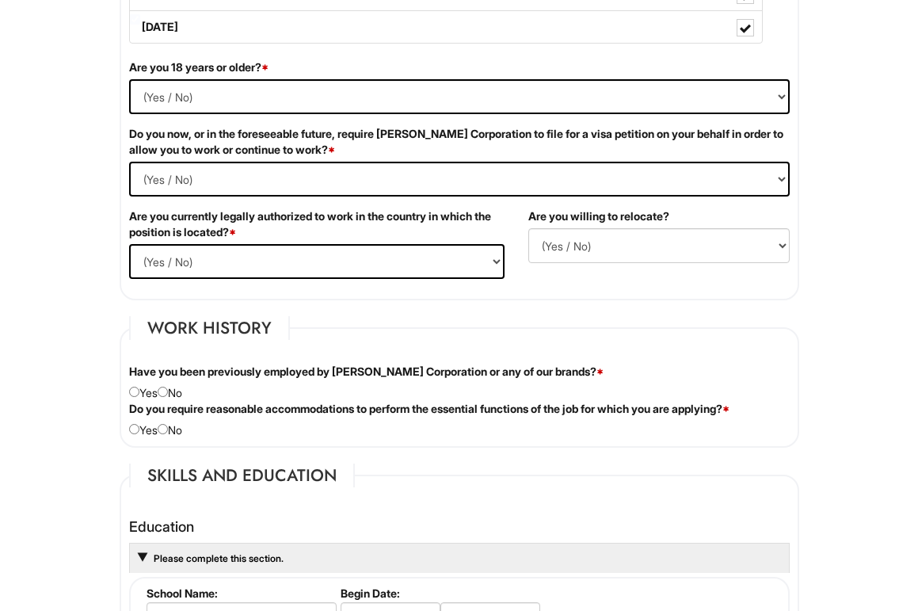  Describe the element at coordinates (599, 216) in the screenshot. I see `label: Are you willing to relocate?` at that location.